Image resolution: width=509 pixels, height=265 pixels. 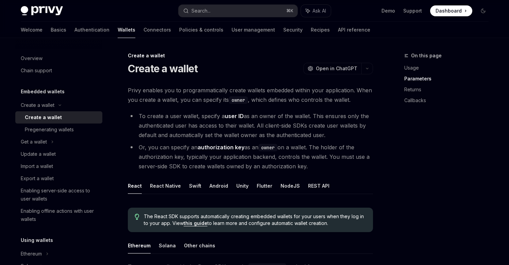 What do you see at coordinates (37, 167) in the screenshot?
I see `div: Import a wallet` at bounding box center [37, 167].